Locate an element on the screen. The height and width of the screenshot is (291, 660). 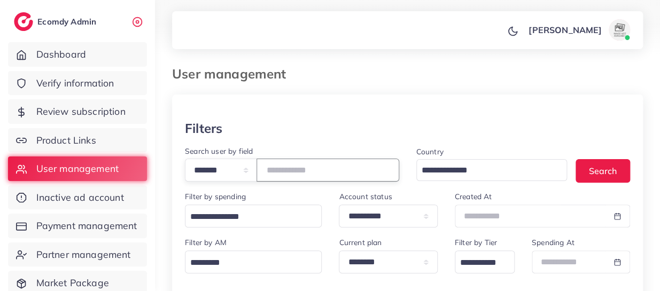
span: Payment management is located at coordinates (87, 226).